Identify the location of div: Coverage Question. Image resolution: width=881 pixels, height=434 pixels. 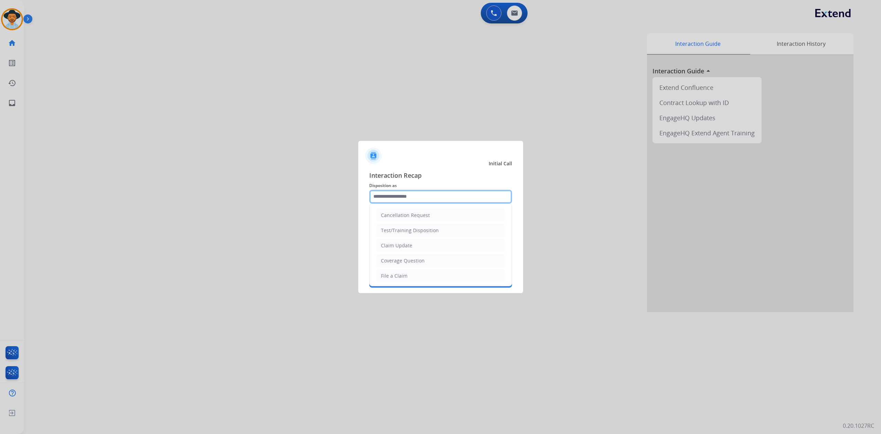
(403, 261).